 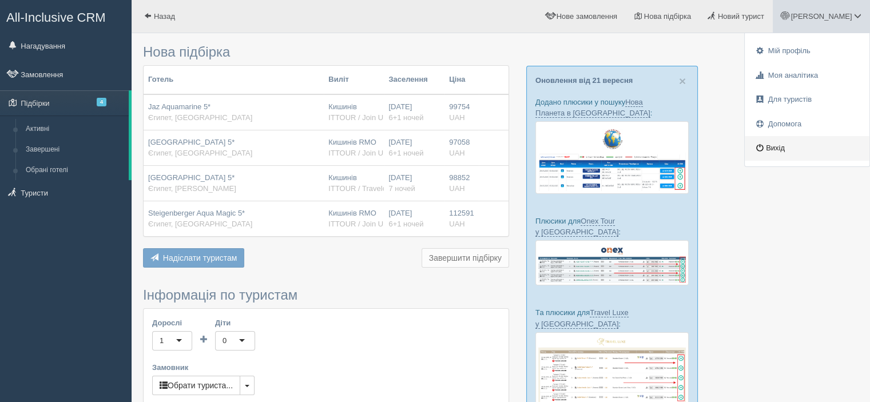 I want to click on span: 97058, so click(x=459, y=142).